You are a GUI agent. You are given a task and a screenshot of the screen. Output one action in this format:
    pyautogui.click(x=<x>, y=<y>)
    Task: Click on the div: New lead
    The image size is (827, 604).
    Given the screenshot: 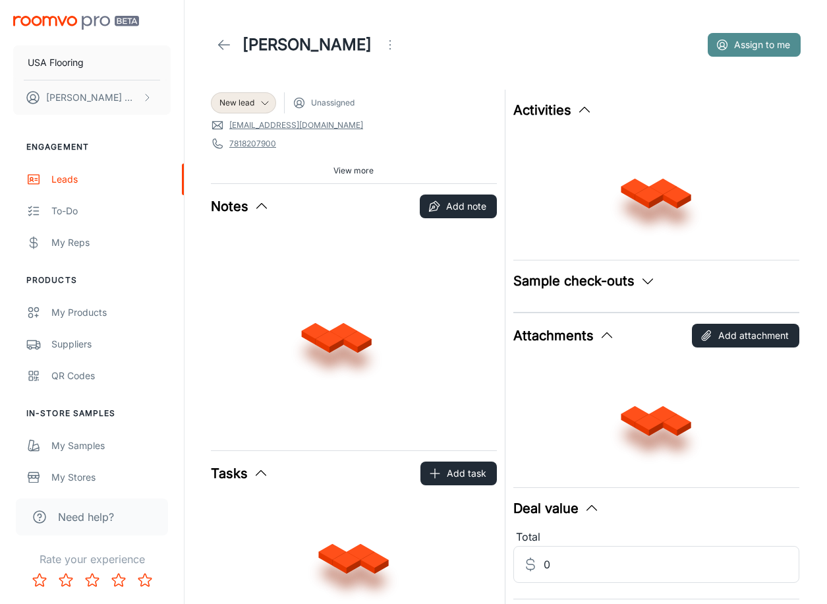 What is the action you would take?
    pyautogui.click(x=243, y=103)
    